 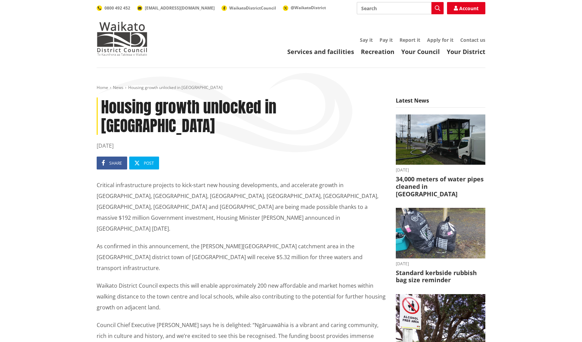 What do you see at coordinates (249, 8) in the screenshot?
I see `a: WaikatoDistrictCouncil` at bounding box center [249, 8].